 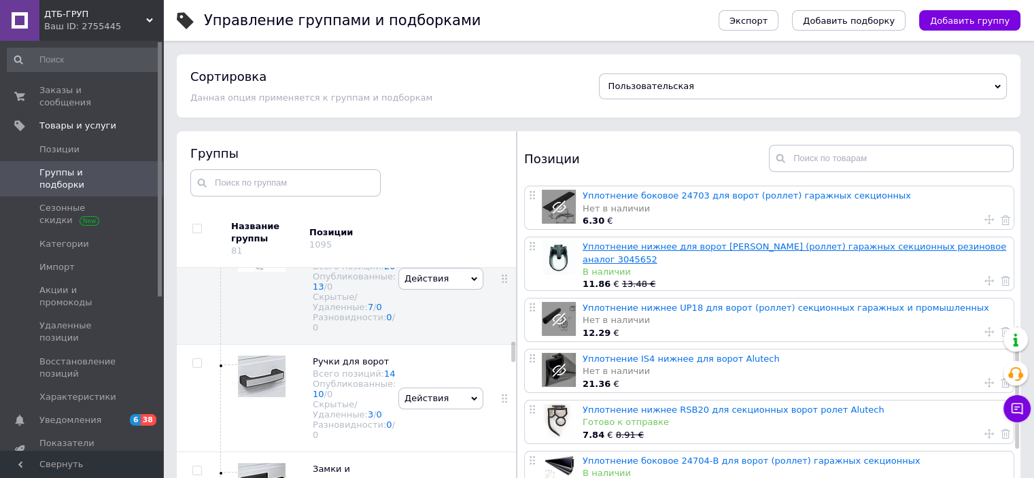 I want to click on div: Готово к отправке, so click(x=794, y=422).